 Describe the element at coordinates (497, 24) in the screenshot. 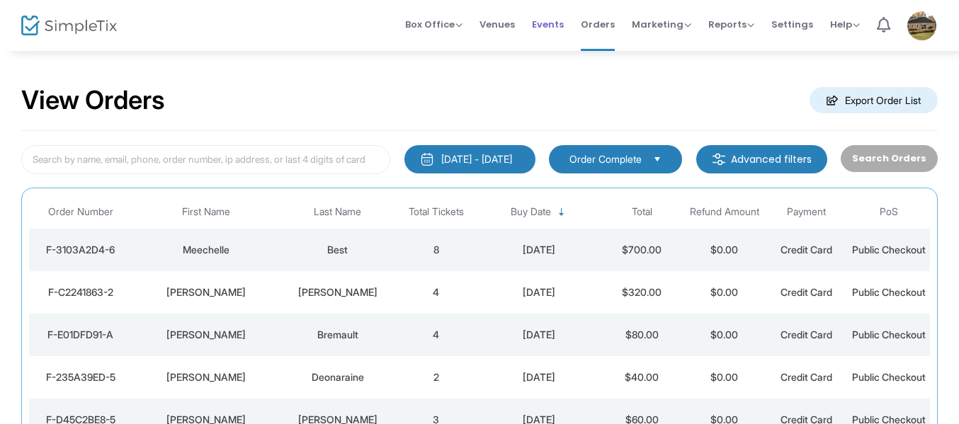

I see `span: Venues` at that location.